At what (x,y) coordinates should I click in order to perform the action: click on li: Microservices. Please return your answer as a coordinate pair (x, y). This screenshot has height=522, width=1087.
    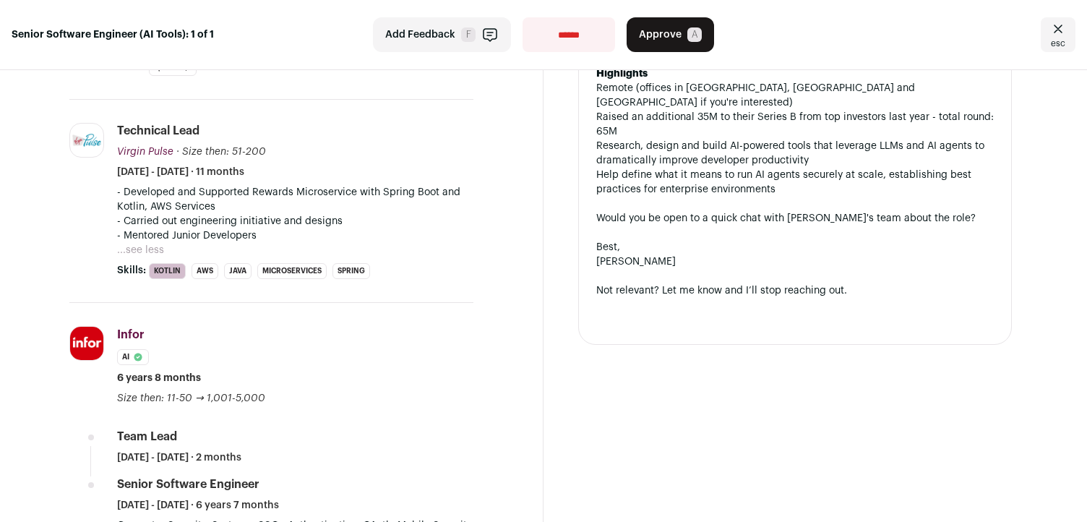
    Looking at the image, I should click on (292, 271).